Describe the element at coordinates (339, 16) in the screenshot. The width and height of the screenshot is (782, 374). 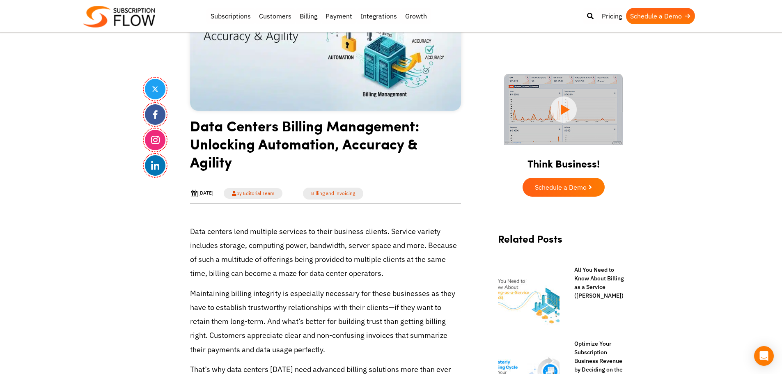
I see `a: Payment` at that location.